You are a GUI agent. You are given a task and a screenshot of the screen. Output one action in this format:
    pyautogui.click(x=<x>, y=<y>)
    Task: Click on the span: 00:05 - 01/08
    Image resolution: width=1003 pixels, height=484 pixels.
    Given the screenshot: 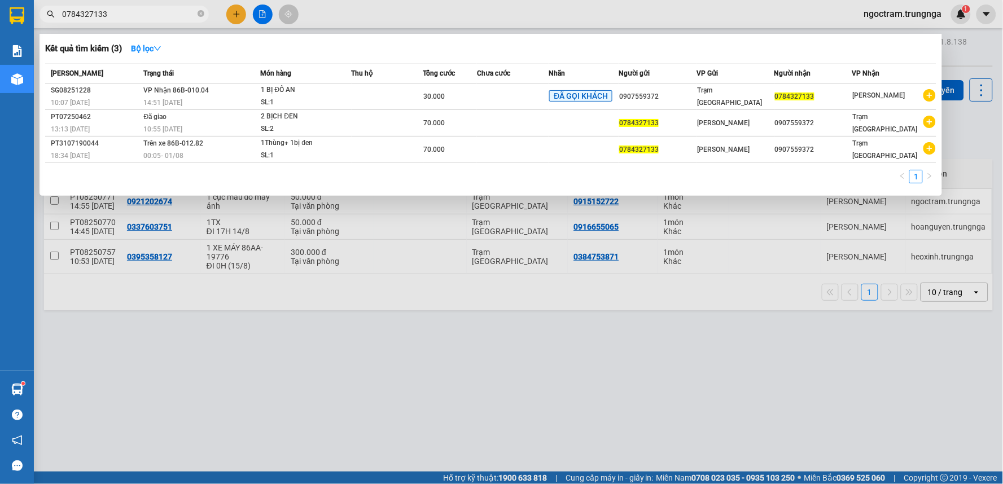 What is the action you would take?
    pyautogui.click(x=164, y=156)
    